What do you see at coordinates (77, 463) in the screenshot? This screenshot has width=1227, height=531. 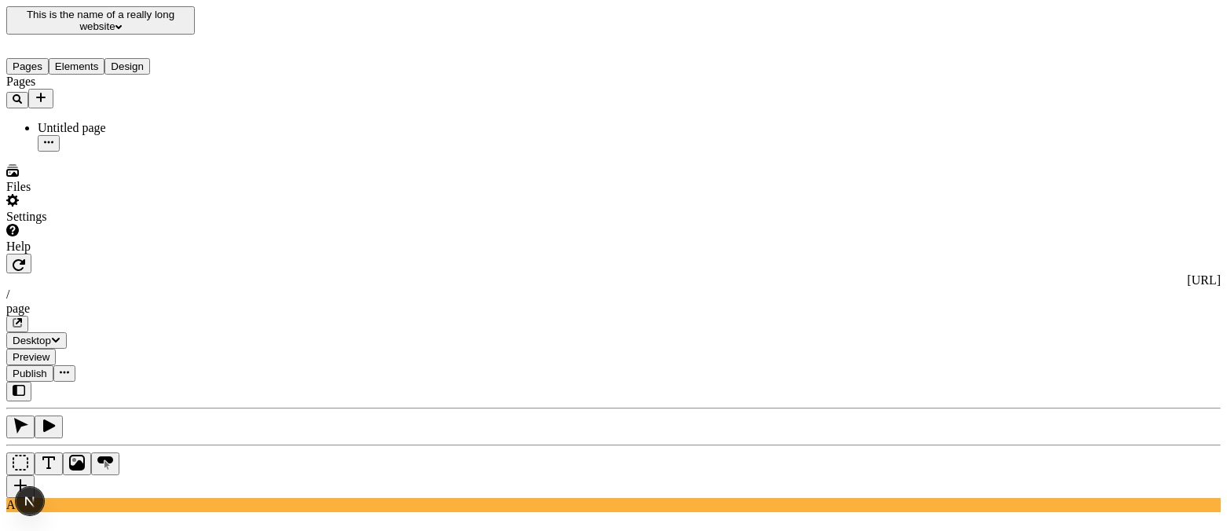 I see `button: Image` at bounding box center [77, 463].